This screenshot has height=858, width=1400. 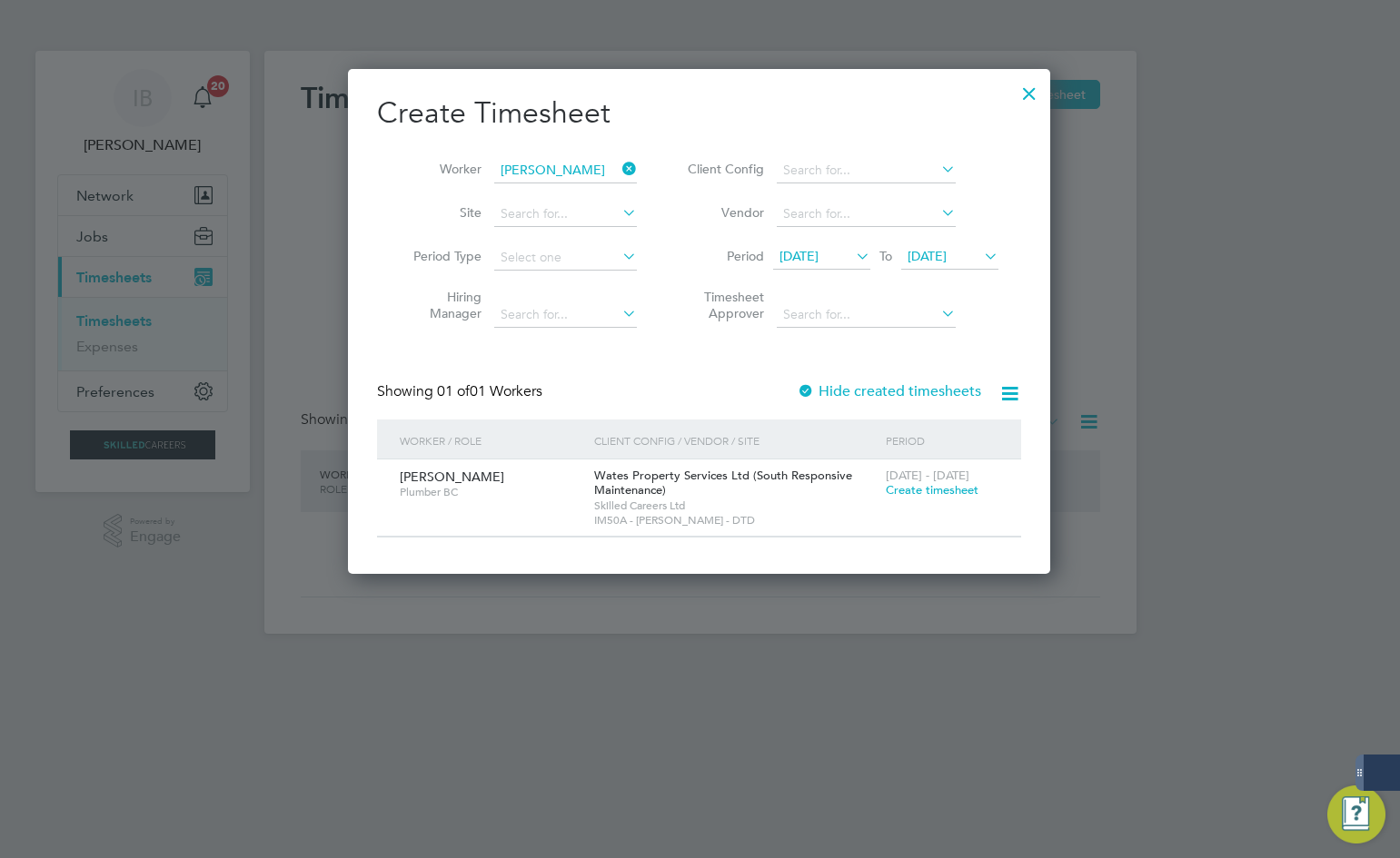 I want to click on label: Client Config, so click(x=723, y=169).